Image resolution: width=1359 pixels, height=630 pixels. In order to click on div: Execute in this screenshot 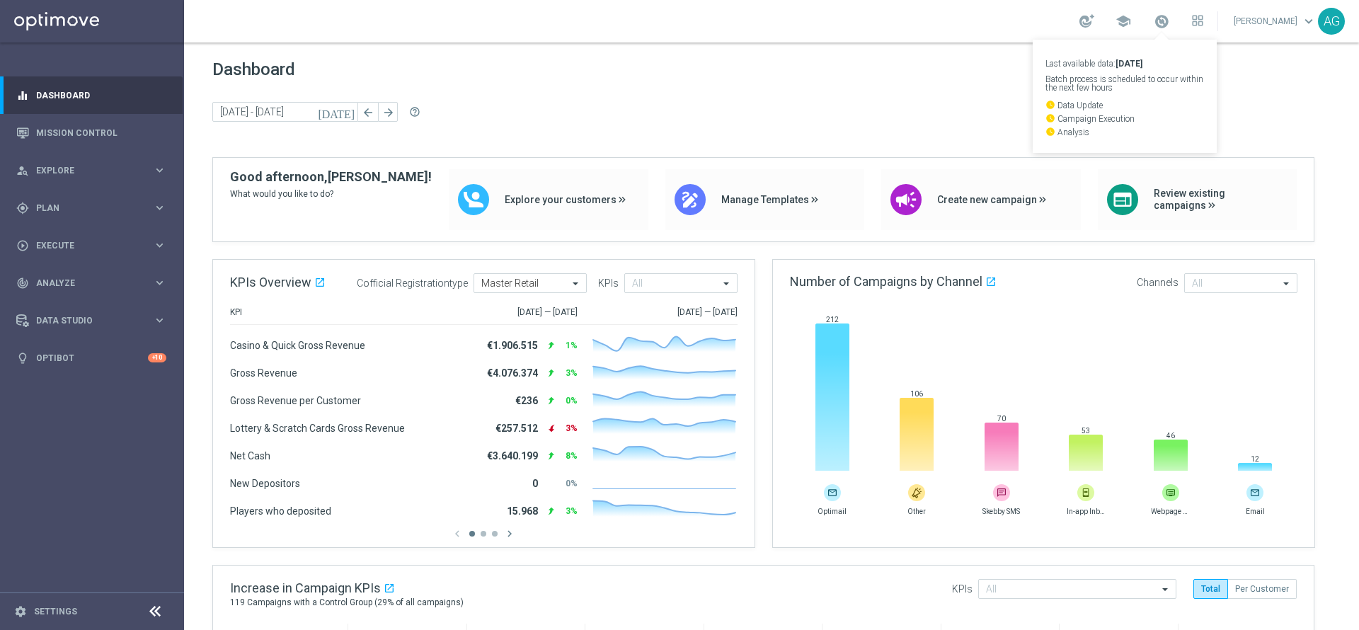, I will do `click(84, 246)`.